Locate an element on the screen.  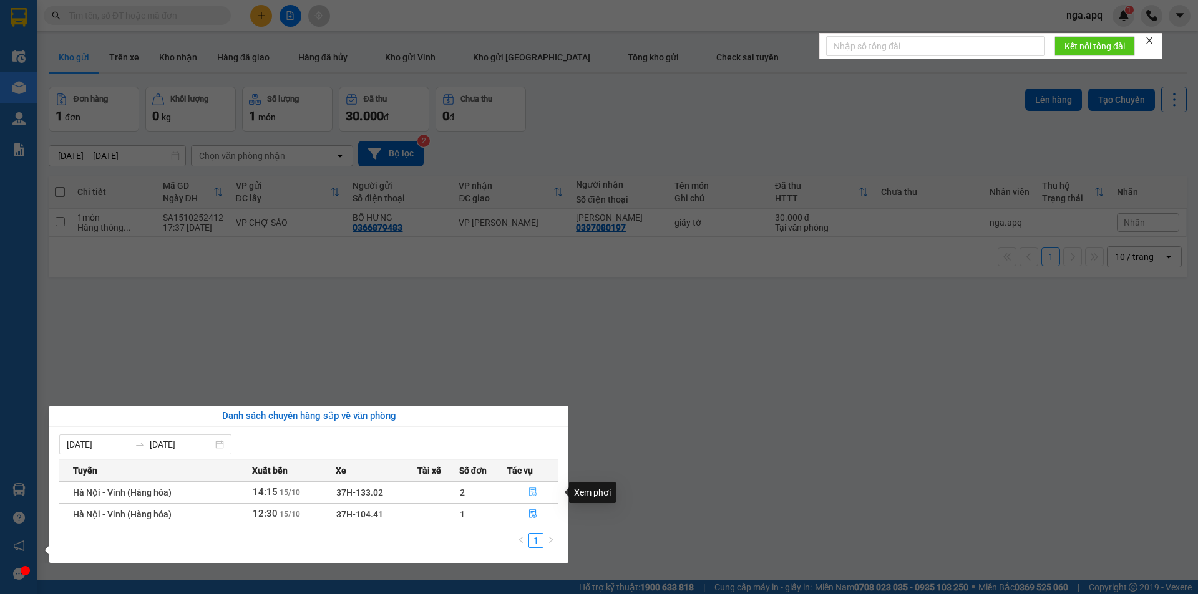
div: Danh sách chuyến hàng sắp về văn phòng is located at coordinates (309, 417).